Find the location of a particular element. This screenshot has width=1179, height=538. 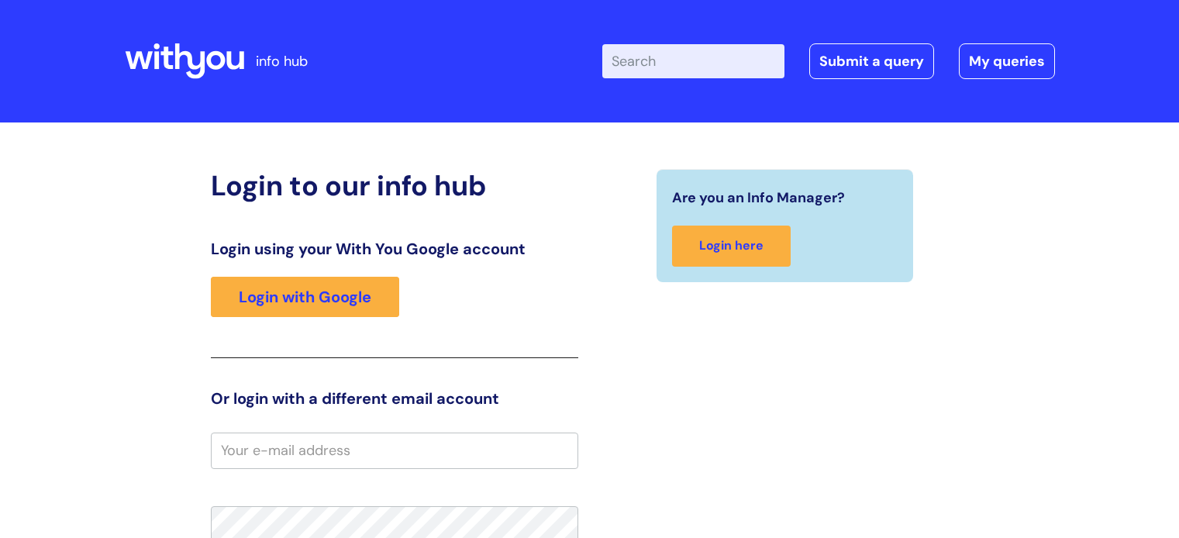

input: Search is located at coordinates (693, 61).